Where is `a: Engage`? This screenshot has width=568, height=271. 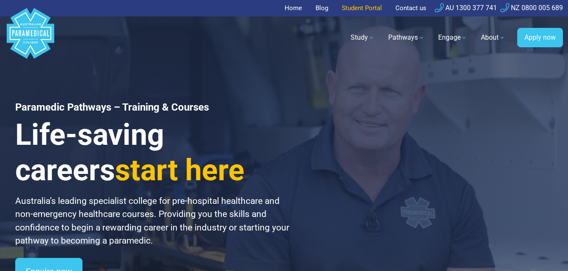
a: Engage is located at coordinates (452, 38).